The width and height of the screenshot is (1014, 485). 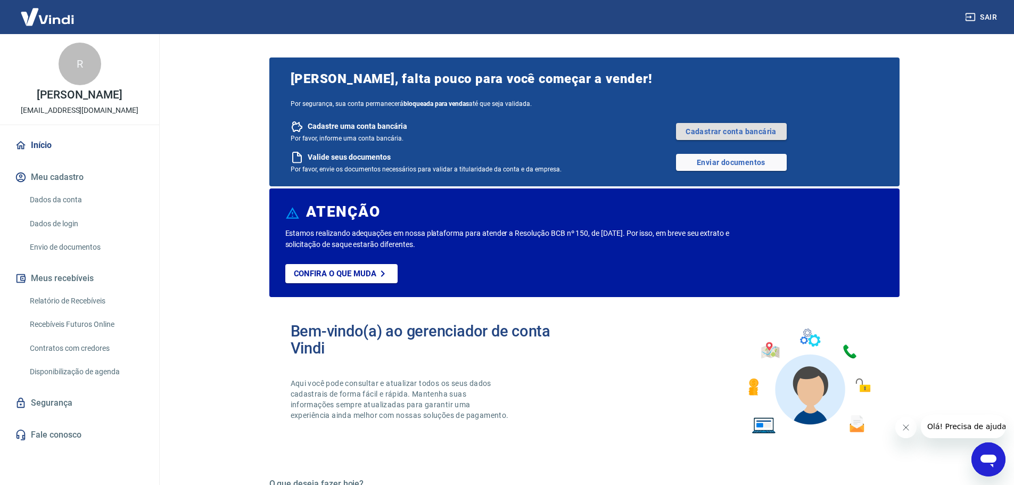 I want to click on span: Olá! Precisa de ajuda?, so click(x=48, y=12).